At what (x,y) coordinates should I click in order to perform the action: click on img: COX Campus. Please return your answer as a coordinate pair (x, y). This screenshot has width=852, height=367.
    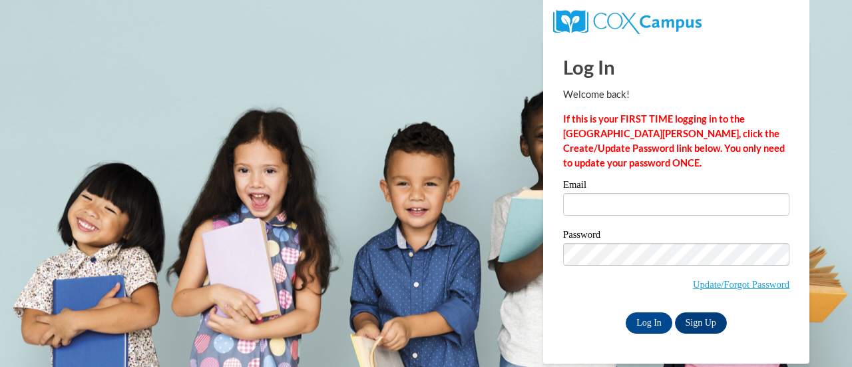
    Looking at the image, I should click on (627, 22).